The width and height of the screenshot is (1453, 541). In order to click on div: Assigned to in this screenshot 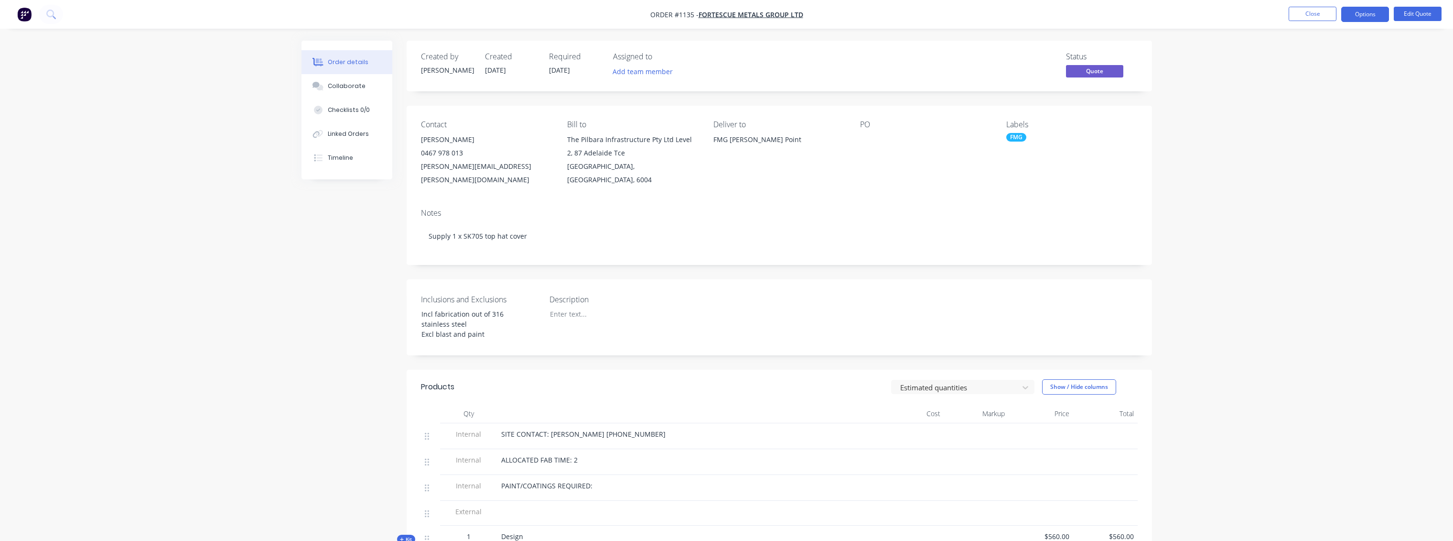, I will do `click(661, 56)`.